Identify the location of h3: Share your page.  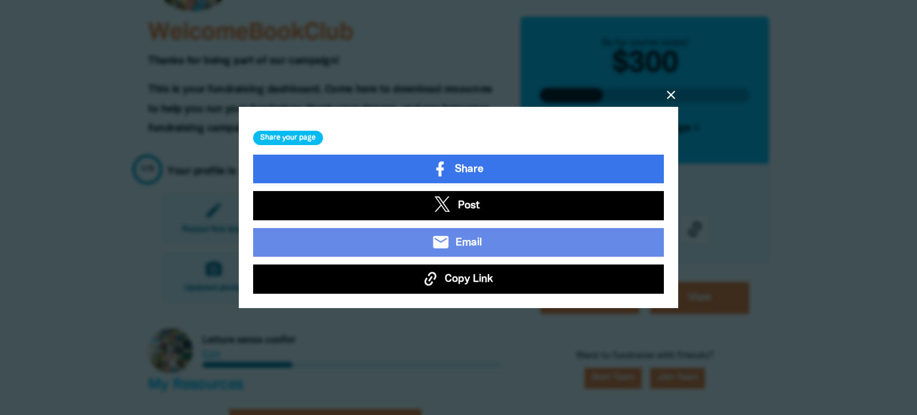
(288, 138).